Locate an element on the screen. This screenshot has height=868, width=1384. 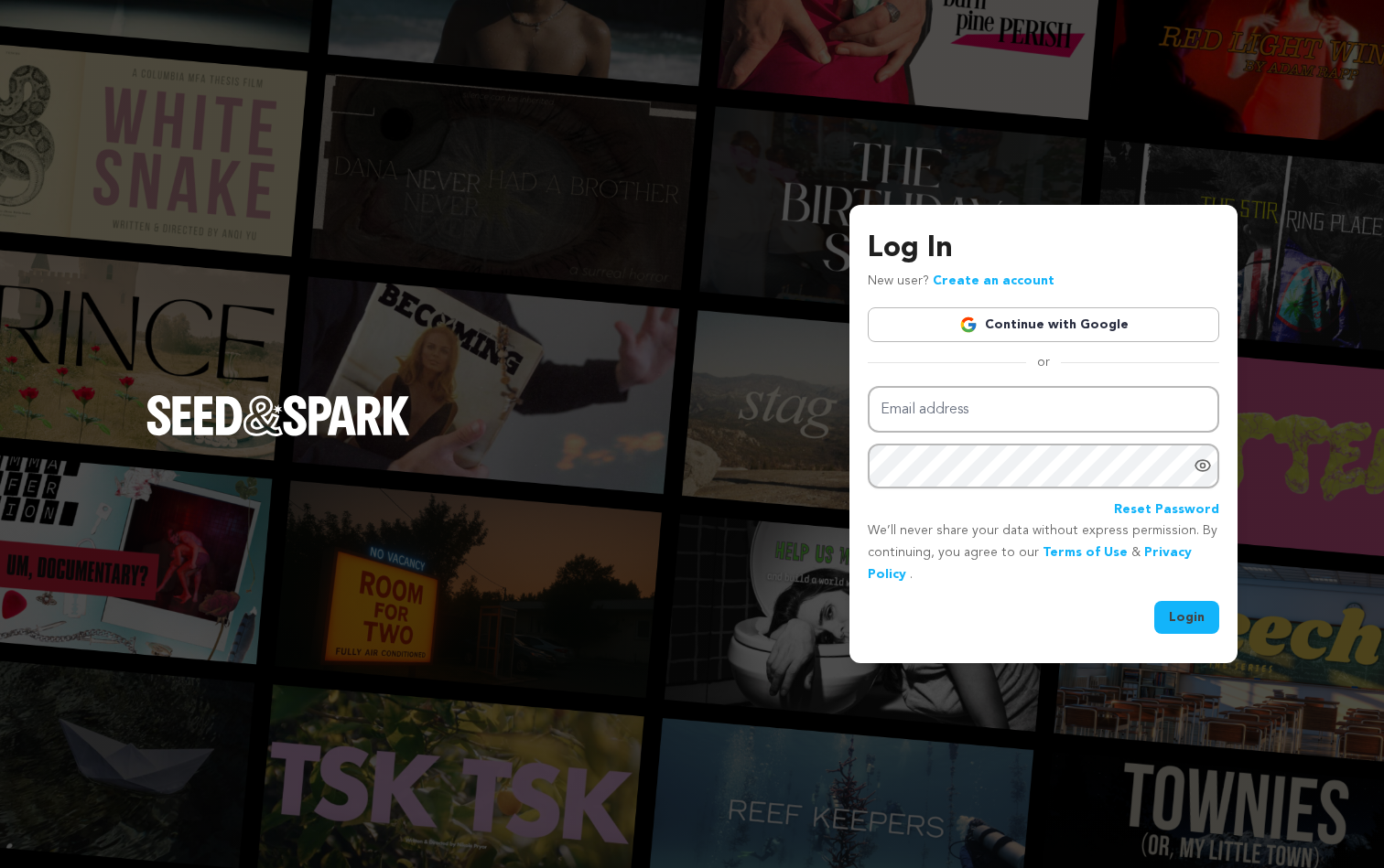
img: Seed&Spark Logo is located at coordinates (279, 416).